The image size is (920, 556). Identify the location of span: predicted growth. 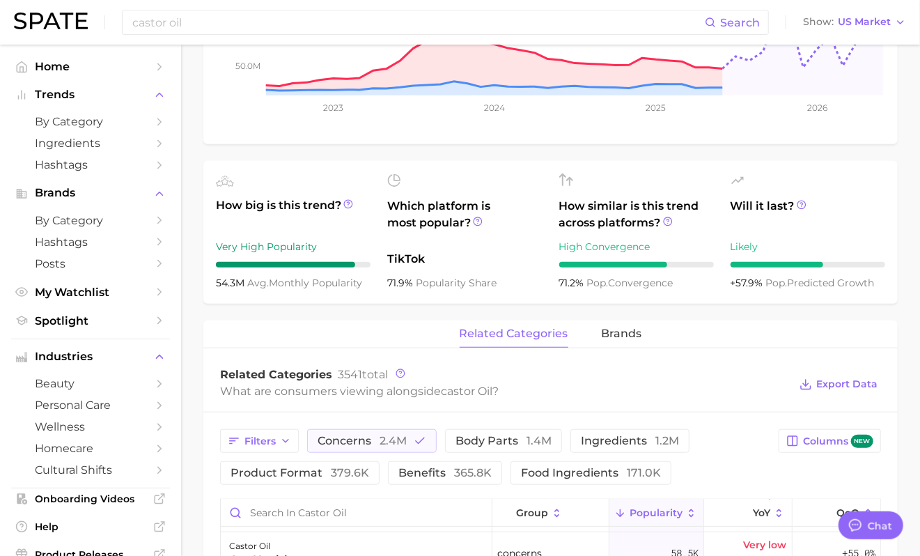
(820, 283).